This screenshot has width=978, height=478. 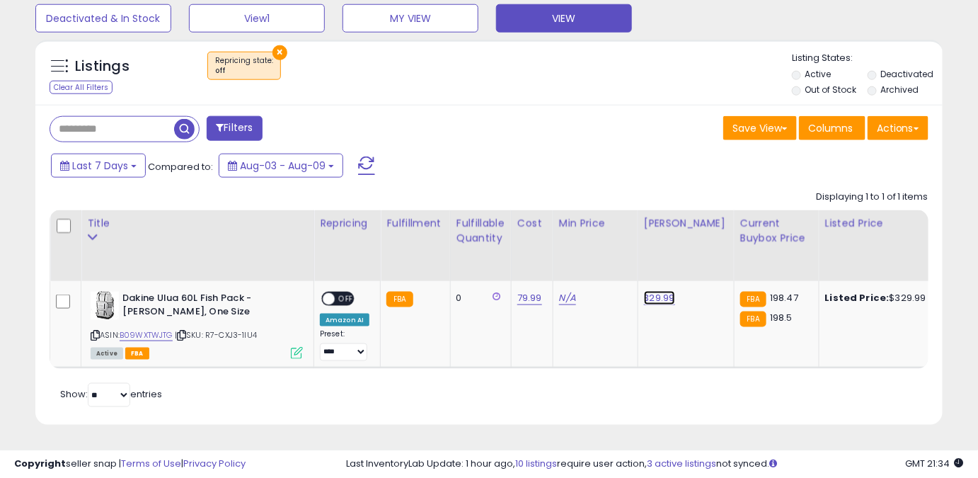 I want to click on span: Columns, so click(x=830, y=128).